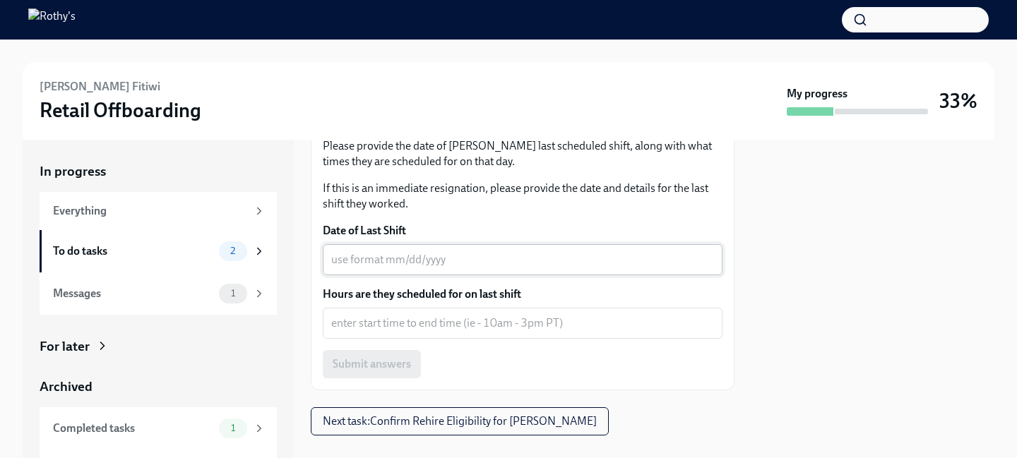 This screenshot has height=458, width=1017. Describe the element at coordinates (120, 110) in the screenshot. I see `h3: Retail Offboarding` at that location.